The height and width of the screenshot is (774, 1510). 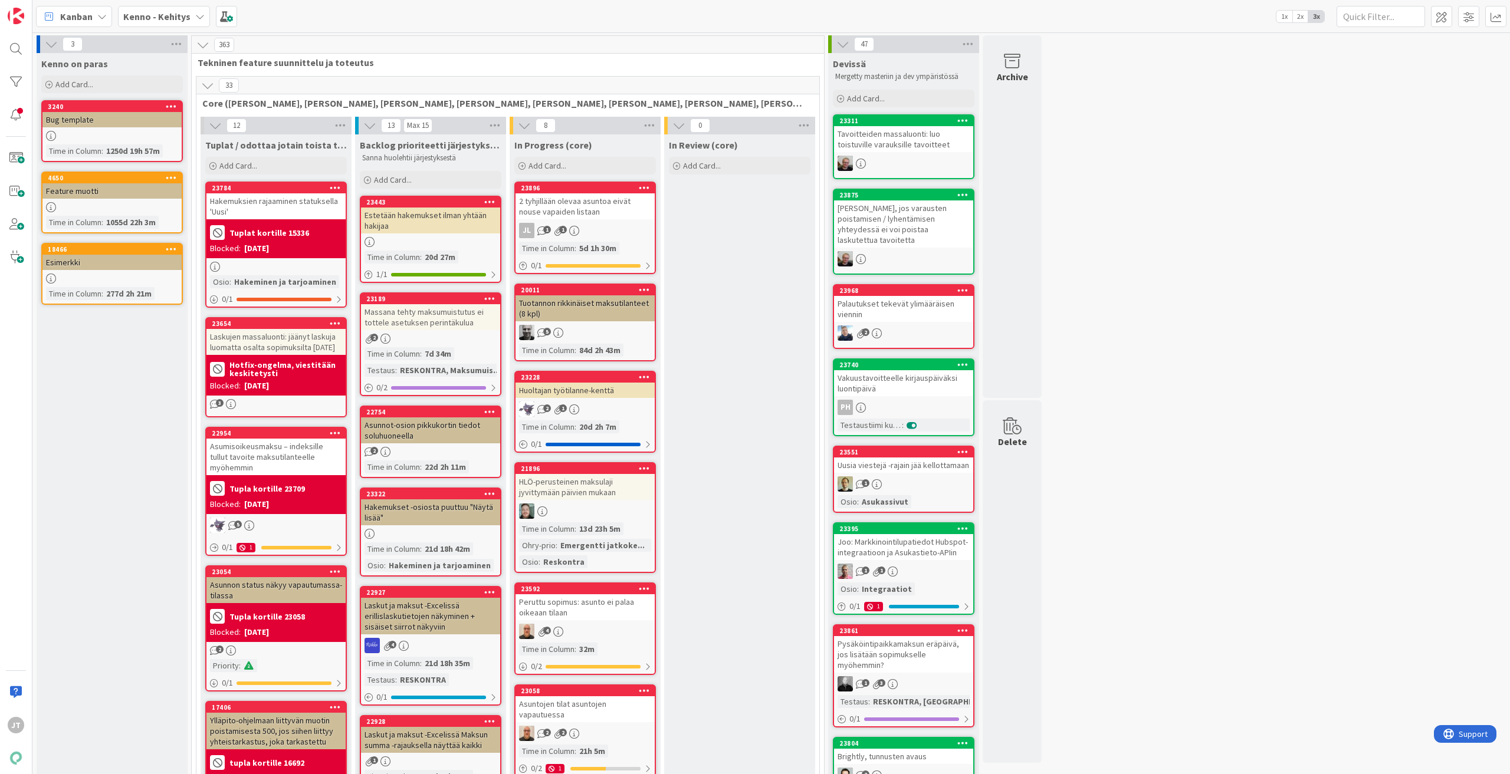 I want to click on span: Devissä, so click(x=849, y=64).